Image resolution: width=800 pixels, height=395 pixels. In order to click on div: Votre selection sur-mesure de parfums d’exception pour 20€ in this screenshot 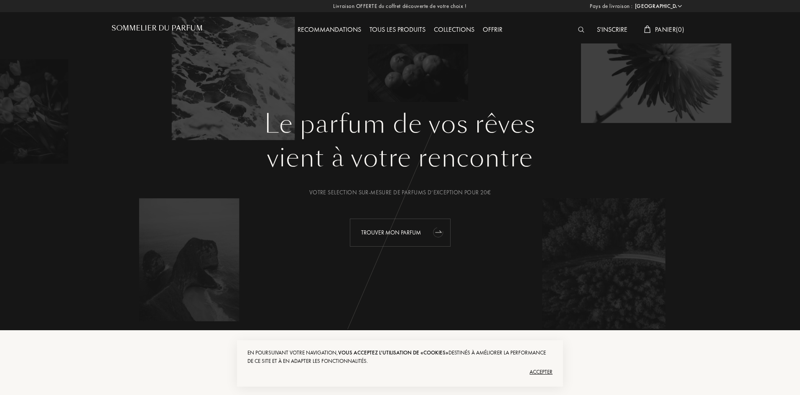, I will do `click(400, 192)`.